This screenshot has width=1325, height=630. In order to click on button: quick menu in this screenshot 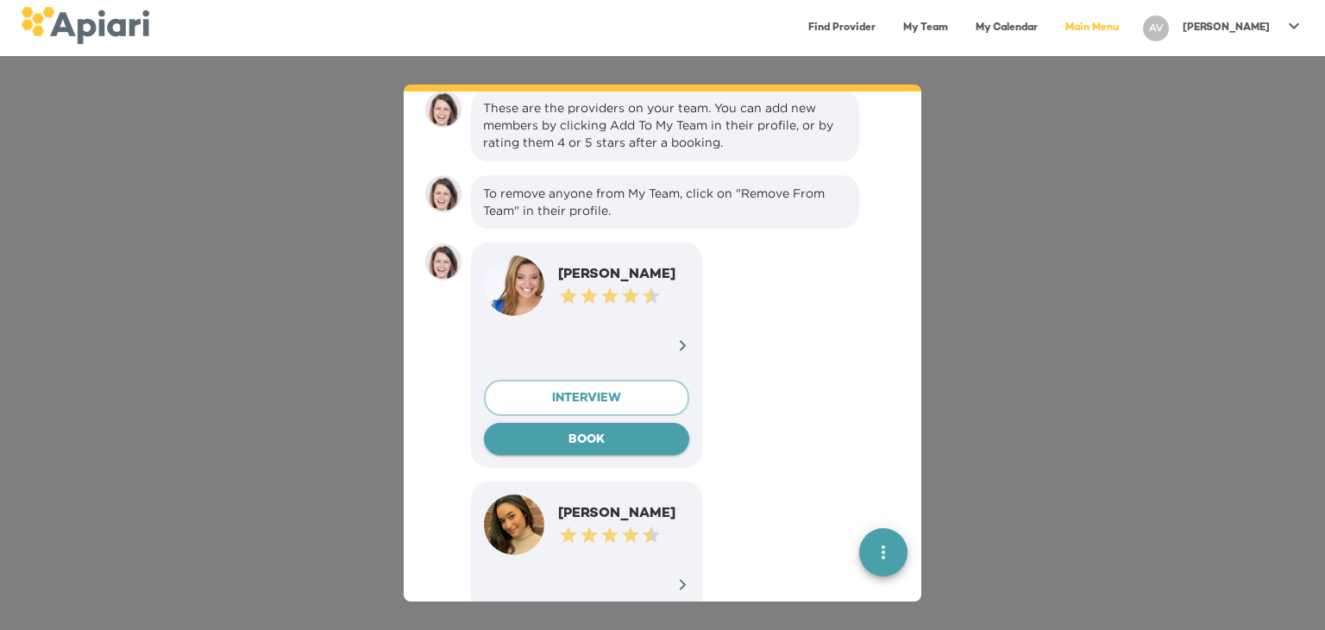, I will do `click(883, 553)`.